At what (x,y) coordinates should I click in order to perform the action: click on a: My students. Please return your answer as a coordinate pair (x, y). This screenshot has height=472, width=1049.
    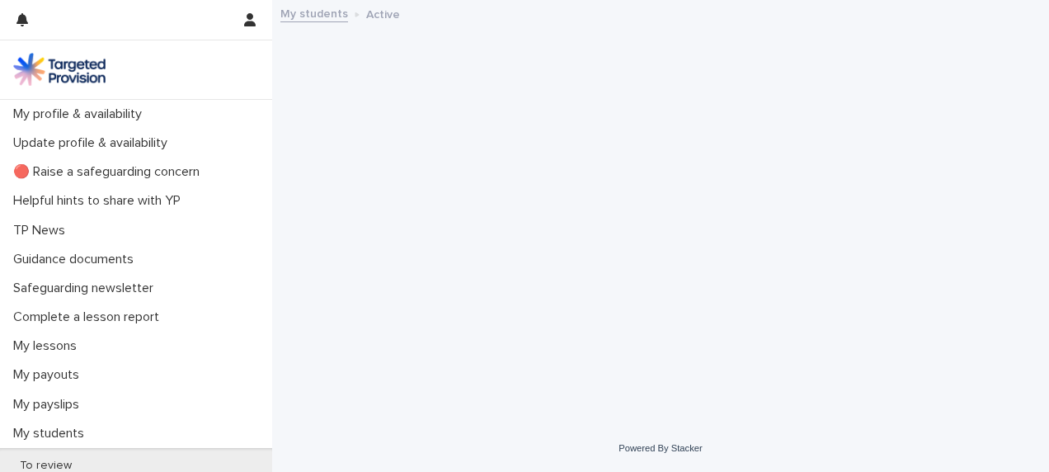
    Looking at the image, I should click on (314, 12).